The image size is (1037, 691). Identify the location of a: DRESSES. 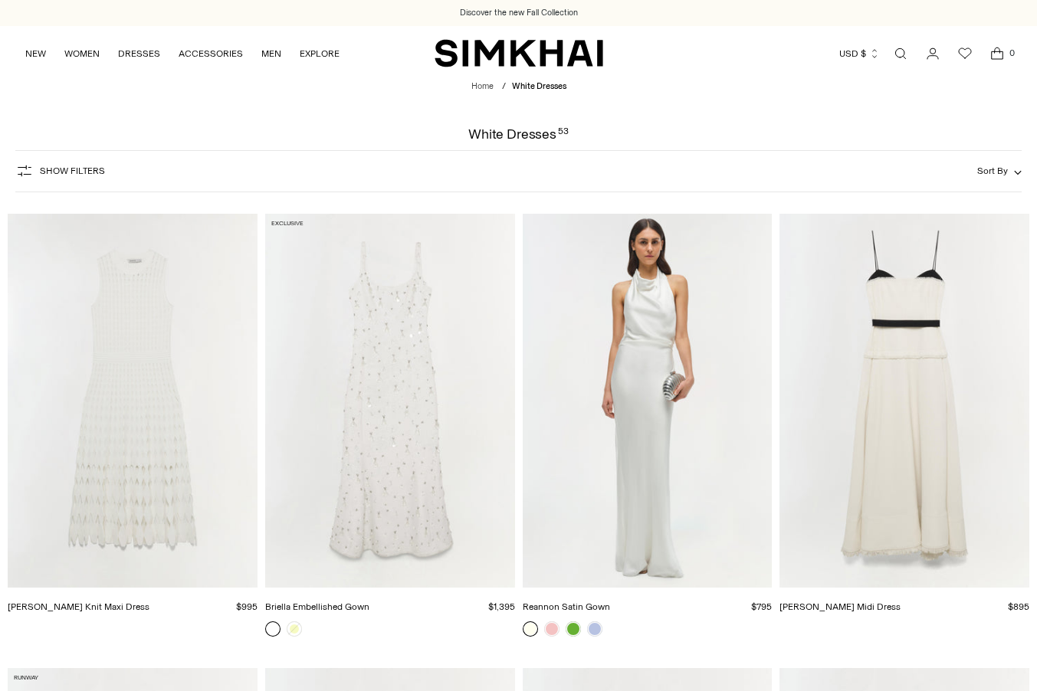
(139, 54).